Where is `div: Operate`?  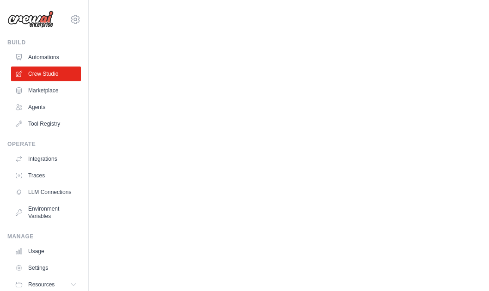
div: Operate is located at coordinates (44, 144).